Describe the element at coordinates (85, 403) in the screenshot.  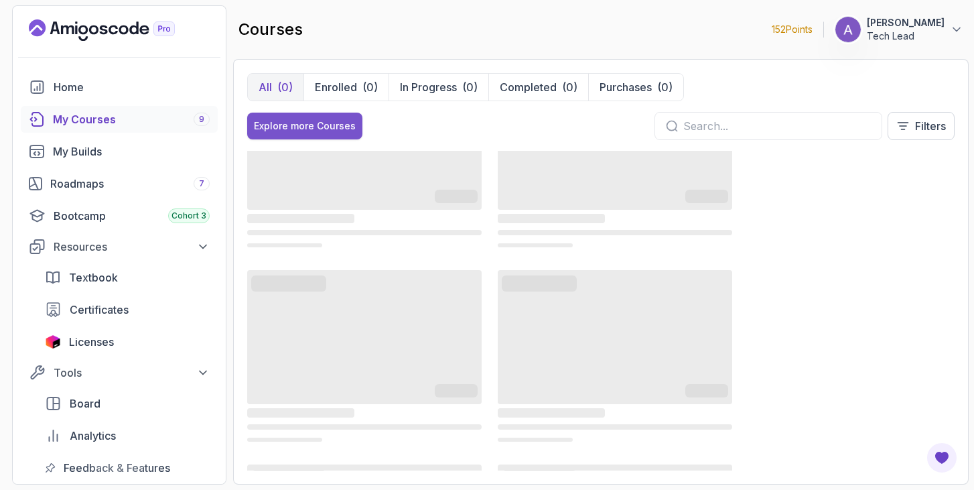
I see `span: Board` at that location.